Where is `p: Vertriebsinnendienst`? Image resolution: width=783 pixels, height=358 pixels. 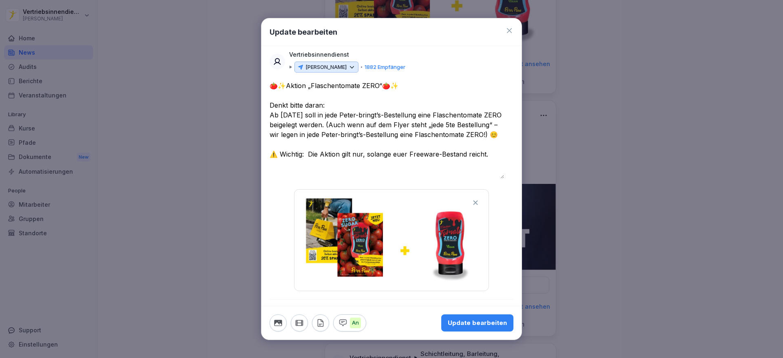
p: Vertriebsinnendienst is located at coordinates (319, 55).